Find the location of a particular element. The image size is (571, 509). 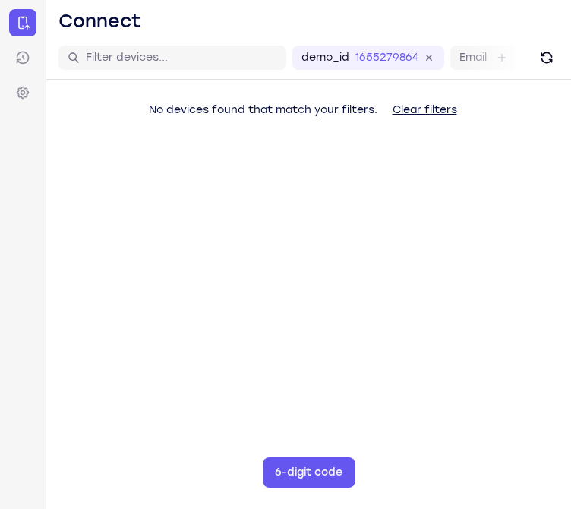

input: Filter devices... is located at coordinates (182, 58).